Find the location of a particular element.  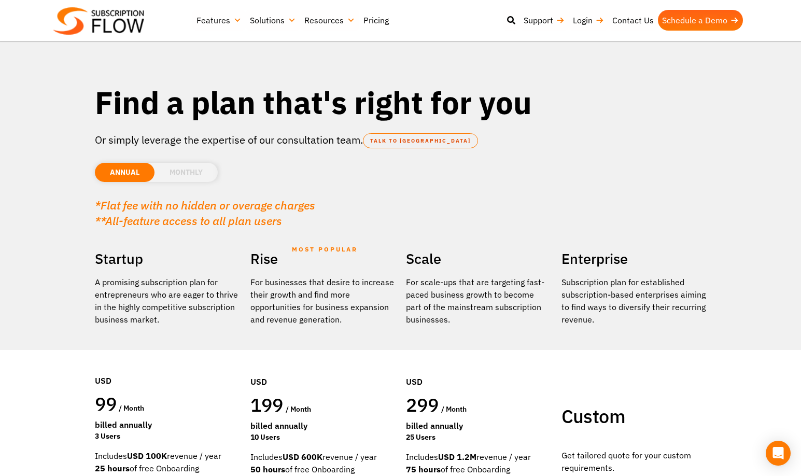

em: **All-feature access to all plan users is located at coordinates (188, 220).